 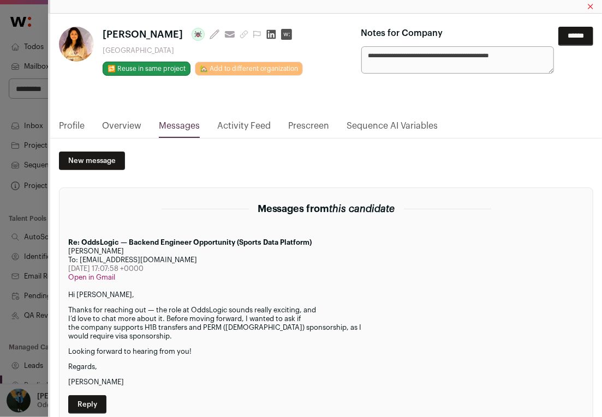 What do you see at coordinates (326, 352) in the screenshot?
I see `p: Looking forward to hearing from you!` at bounding box center [326, 352].